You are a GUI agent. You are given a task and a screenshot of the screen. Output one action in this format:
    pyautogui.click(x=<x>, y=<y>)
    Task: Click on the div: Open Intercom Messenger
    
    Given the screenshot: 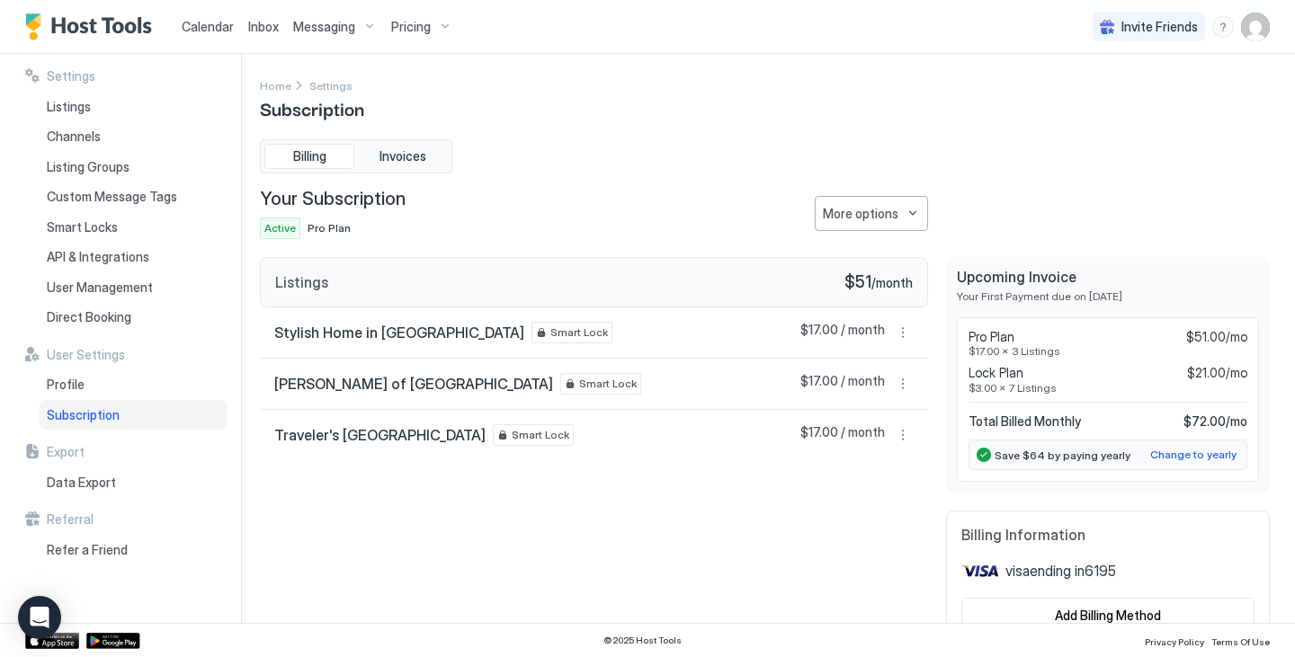 What is the action you would take?
    pyautogui.click(x=40, y=618)
    